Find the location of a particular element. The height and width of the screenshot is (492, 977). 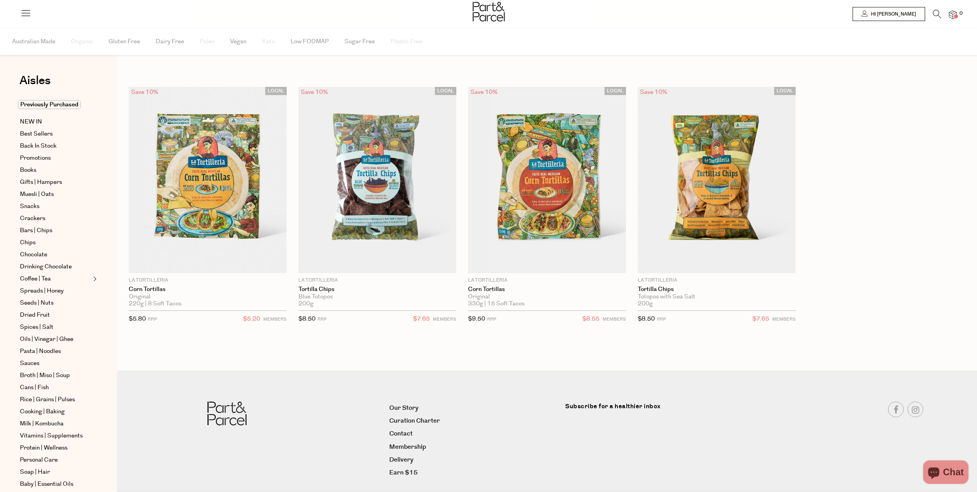

span: Dairy Free is located at coordinates (170, 42).